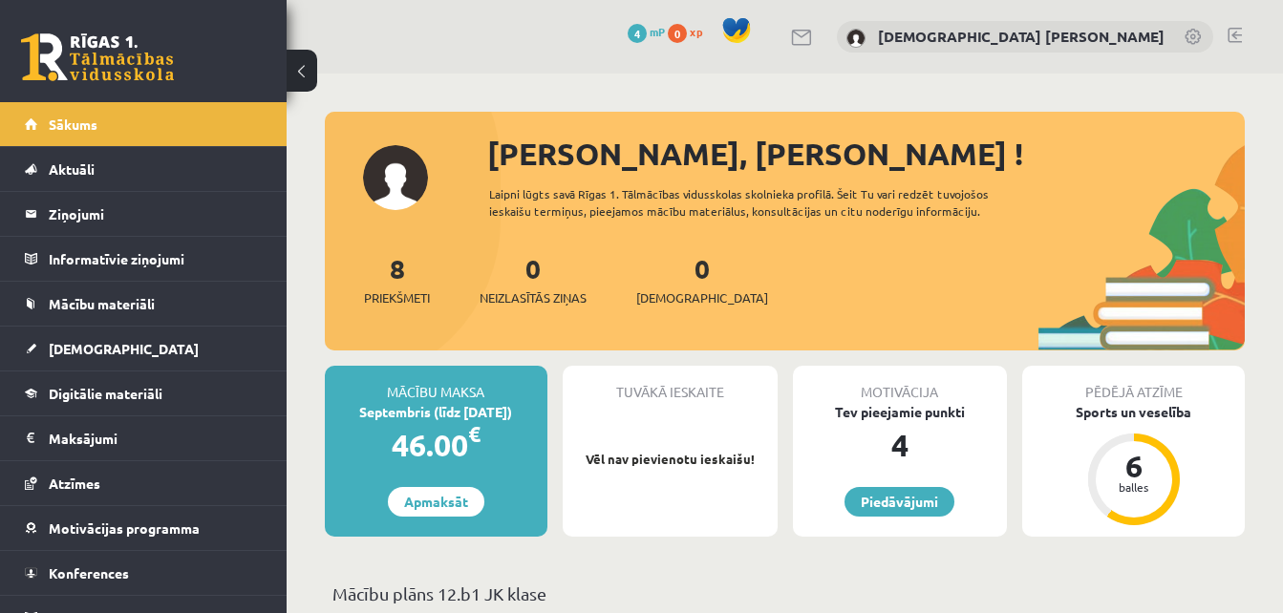  What do you see at coordinates (1133, 465) in the screenshot?
I see `a: Sports un veselība 6 balles` at bounding box center [1133, 465].